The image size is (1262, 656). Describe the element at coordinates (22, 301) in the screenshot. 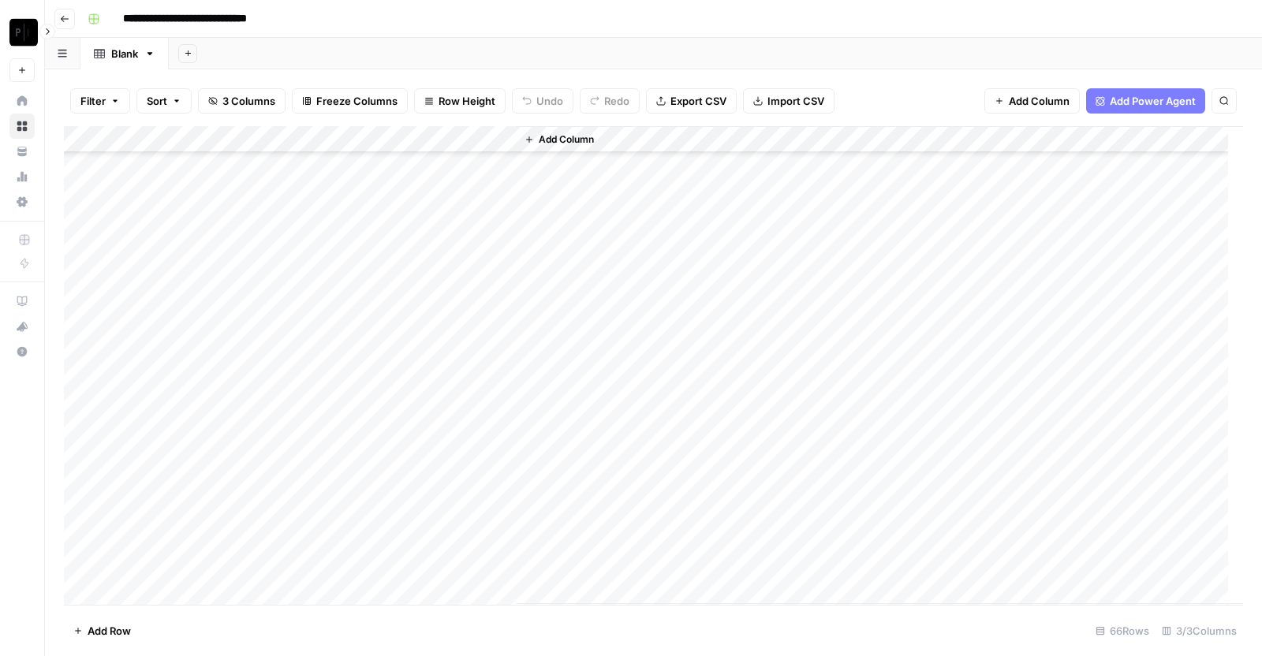

I see `a: AirOps Academy` at that location.